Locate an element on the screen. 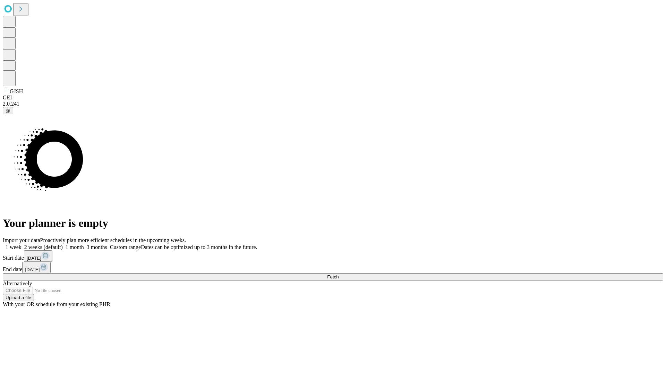  span: 1 month is located at coordinates (75, 247).